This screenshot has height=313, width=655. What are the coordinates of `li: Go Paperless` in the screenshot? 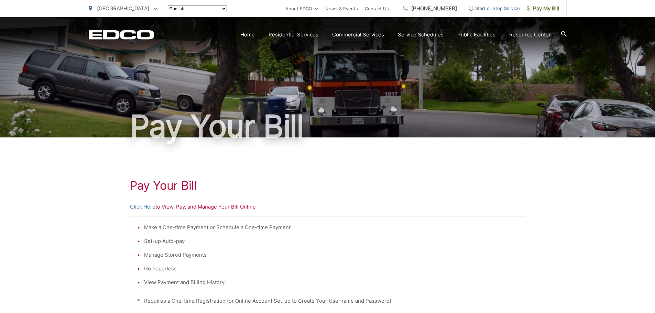 It's located at (331, 269).